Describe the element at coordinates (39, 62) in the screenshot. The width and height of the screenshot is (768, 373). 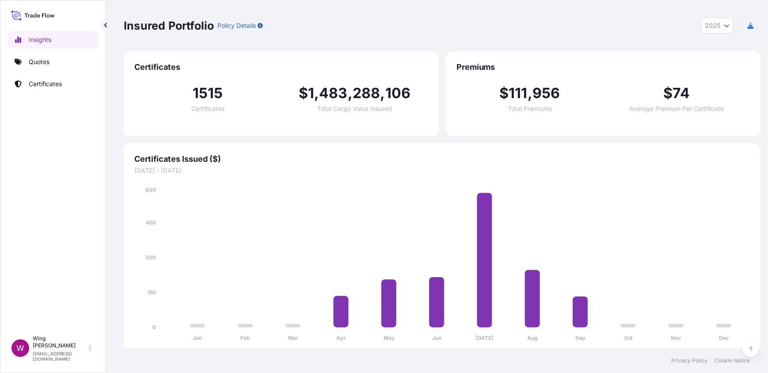
I see `p: Quotes` at that location.